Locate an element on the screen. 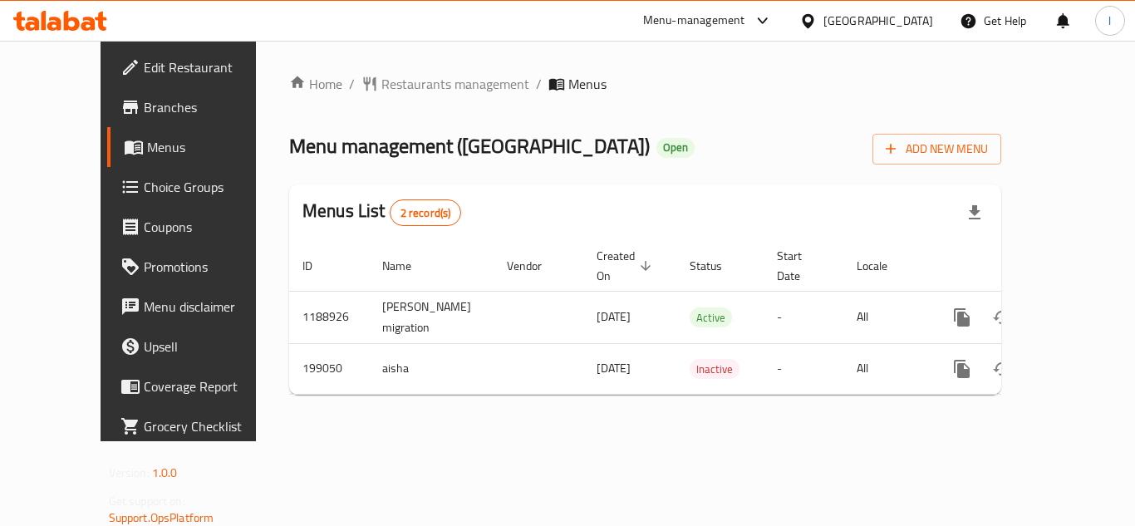 The height and width of the screenshot is (526, 1135). span: 2 record(s) is located at coordinates (425, 213).